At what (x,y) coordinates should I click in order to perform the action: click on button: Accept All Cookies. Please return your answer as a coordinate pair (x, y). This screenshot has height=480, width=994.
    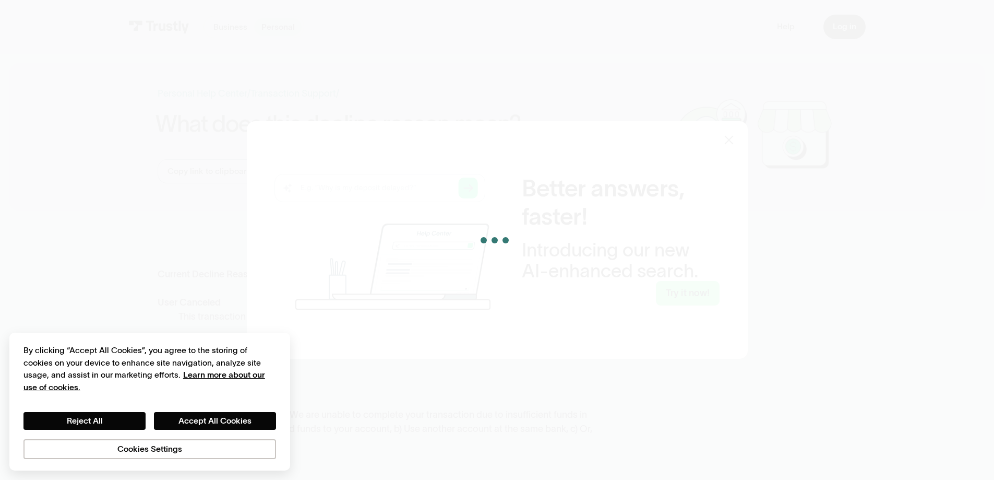
    Looking at the image, I should click on (215, 421).